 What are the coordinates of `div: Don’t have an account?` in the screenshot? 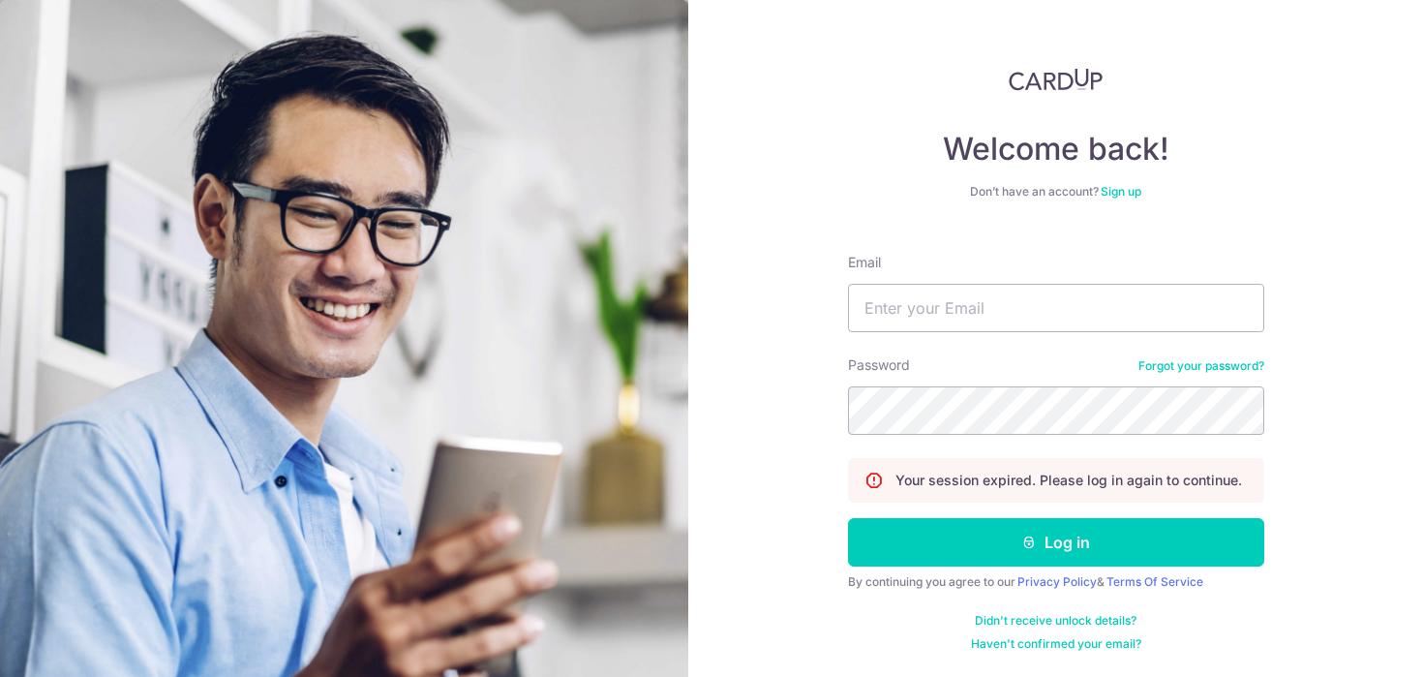 It's located at (1056, 192).